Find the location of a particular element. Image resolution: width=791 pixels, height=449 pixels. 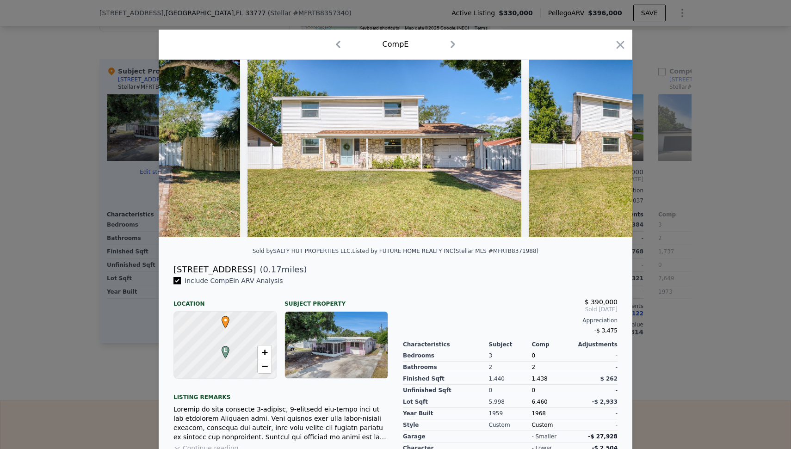

span: $ 262 is located at coordinates (609, 379).